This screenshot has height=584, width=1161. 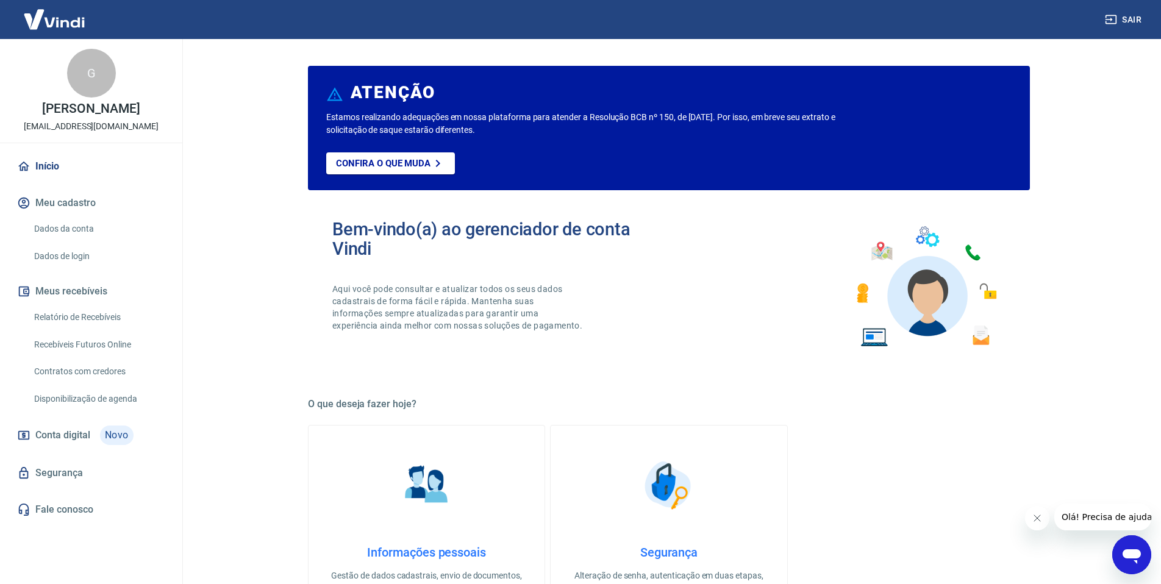 I want to click on img: Informações pessoais, so click(x=427, y=486).